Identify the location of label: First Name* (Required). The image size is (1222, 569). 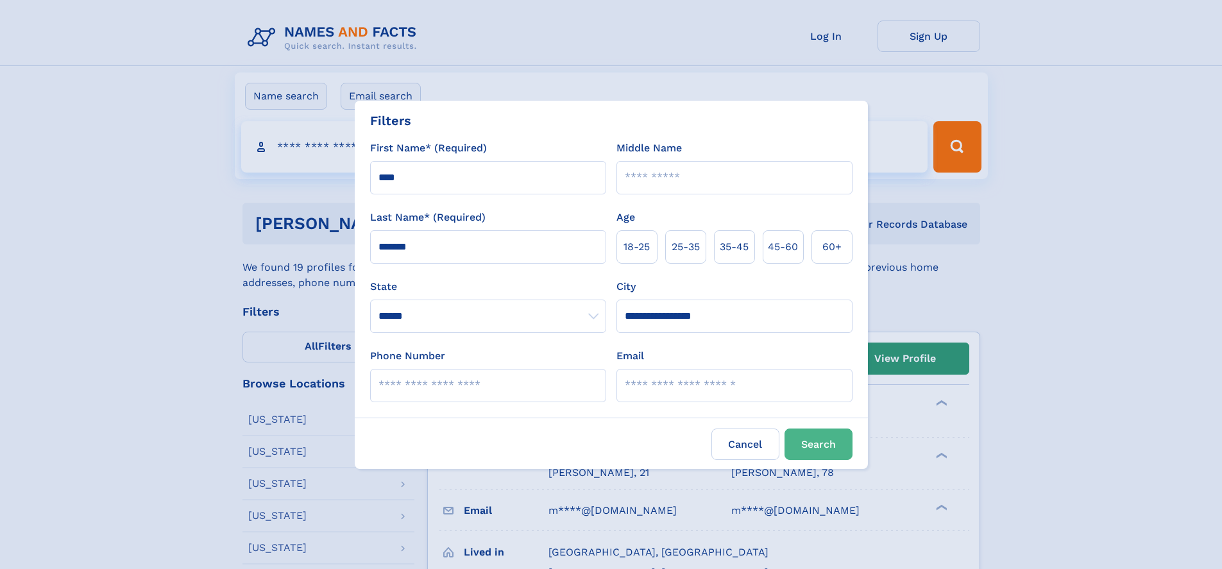
(429, 148).